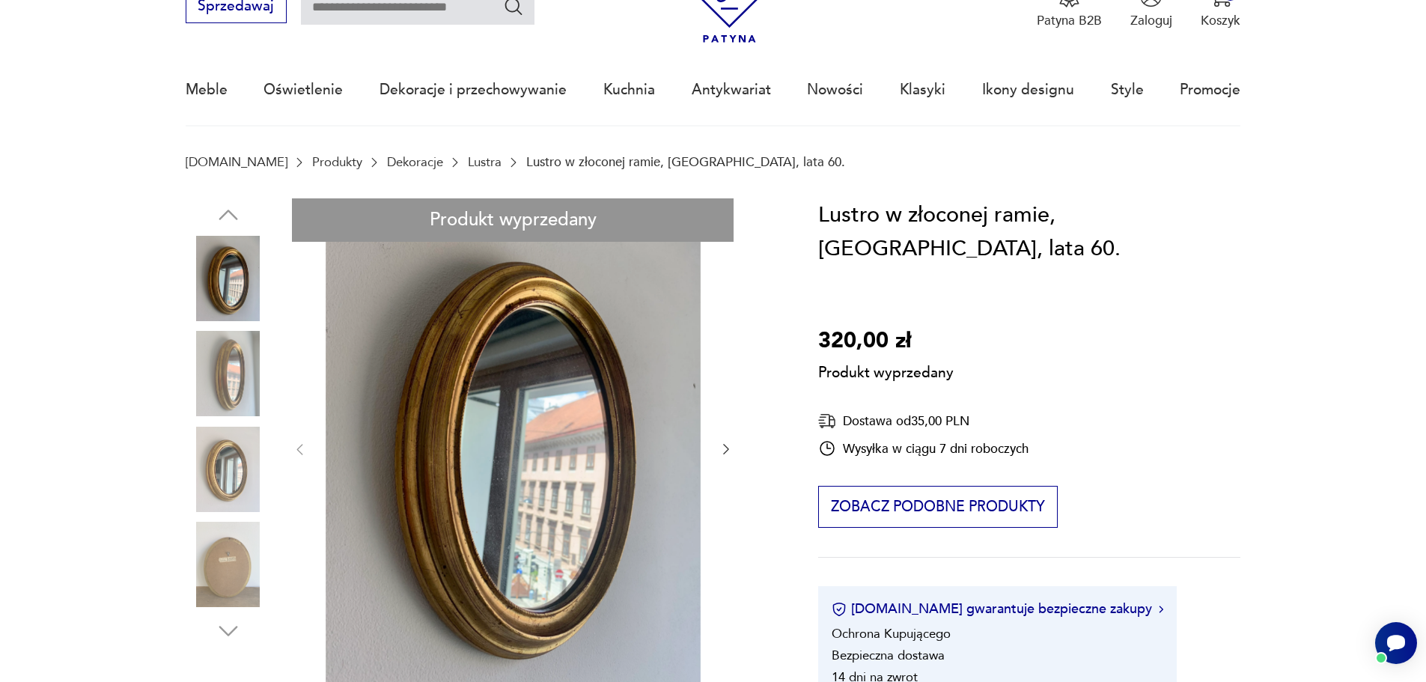 Image resolution: width=1426 pixels, height=682 pixels. What do you see at coordinates (1069, 20) in the screenshot?
I see `p: Patyna B2B` at bounding box center [1069, 20].